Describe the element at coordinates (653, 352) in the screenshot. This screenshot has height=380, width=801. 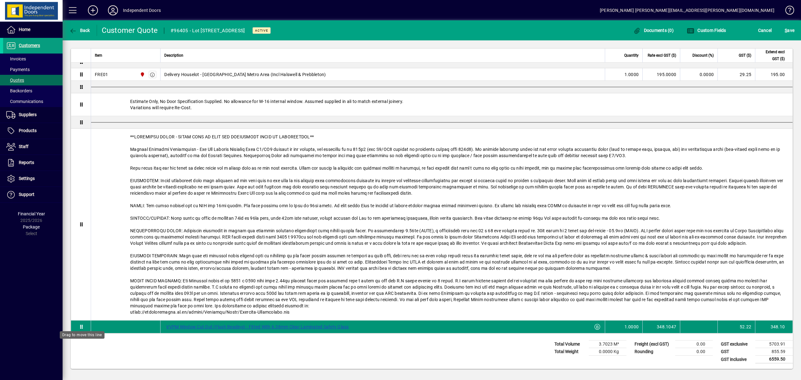
I see `td: Rounding` at that location.